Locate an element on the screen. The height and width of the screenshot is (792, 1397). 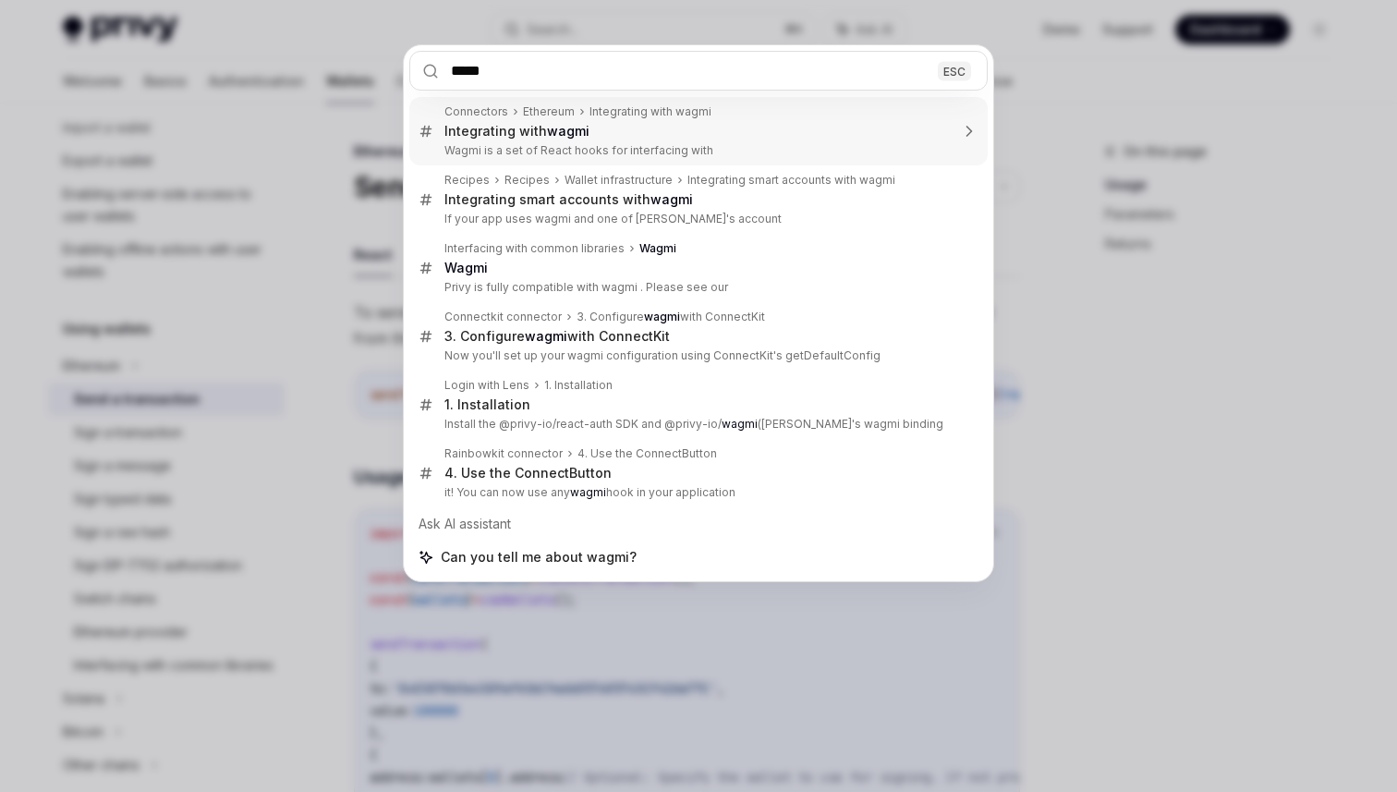
div: Wallet infrastructure is located at coordinates (618, 180).